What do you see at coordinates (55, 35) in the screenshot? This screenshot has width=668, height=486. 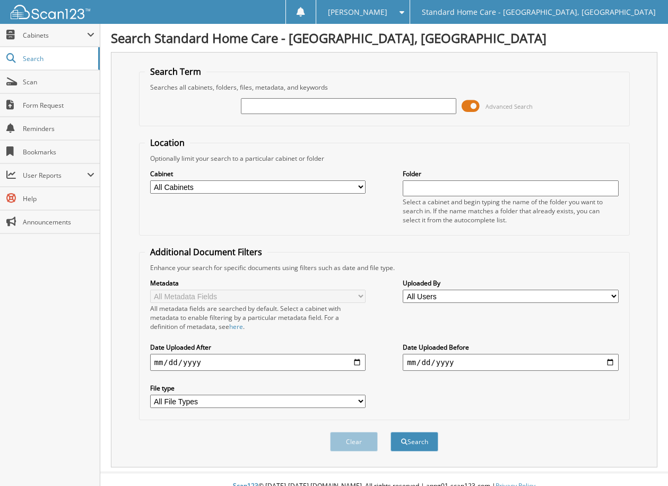 I see `span: Cabinets` at bounding box center [55, 35].